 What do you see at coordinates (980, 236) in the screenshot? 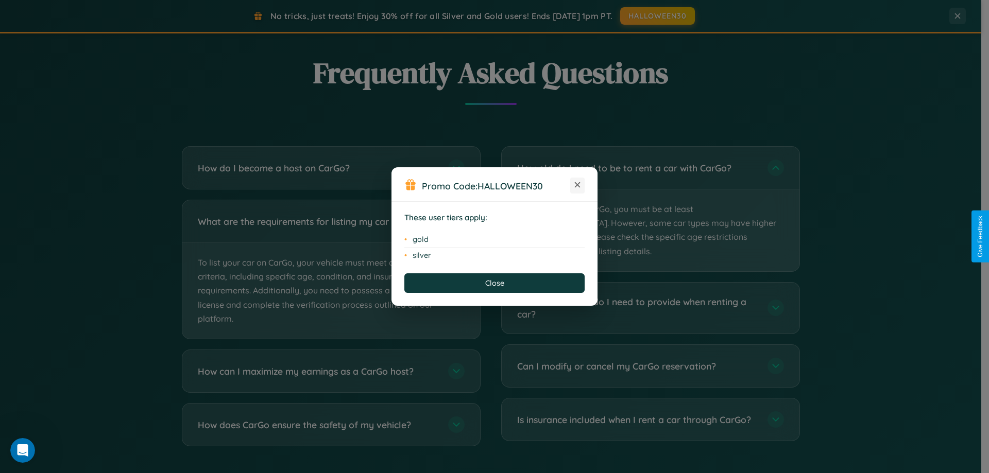
I see `div: Give Feedback` at bounding box center [980, 236].